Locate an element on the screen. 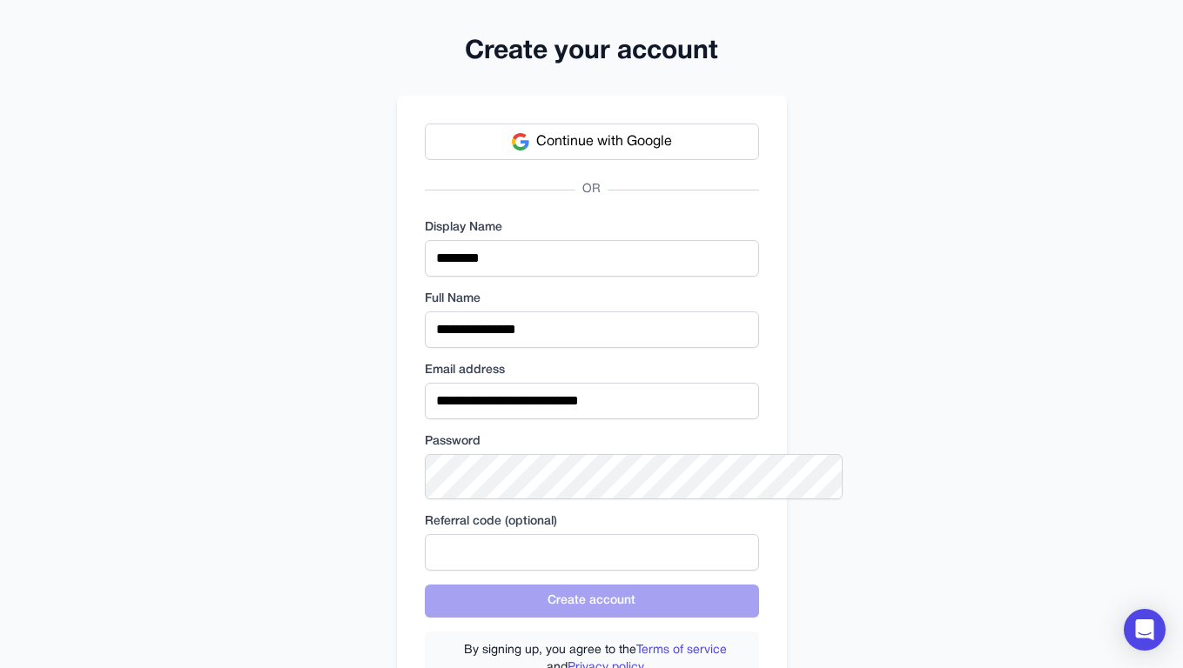 The width and height of the screenshot is (1183, 668). label: Password is located at coordinates (592, 442).